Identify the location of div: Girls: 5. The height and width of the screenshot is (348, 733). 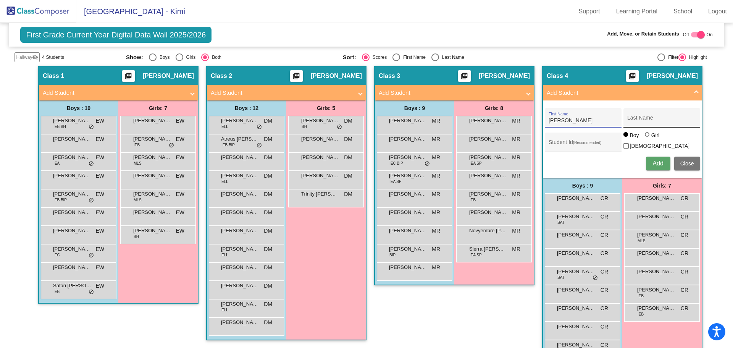
(326, 108).